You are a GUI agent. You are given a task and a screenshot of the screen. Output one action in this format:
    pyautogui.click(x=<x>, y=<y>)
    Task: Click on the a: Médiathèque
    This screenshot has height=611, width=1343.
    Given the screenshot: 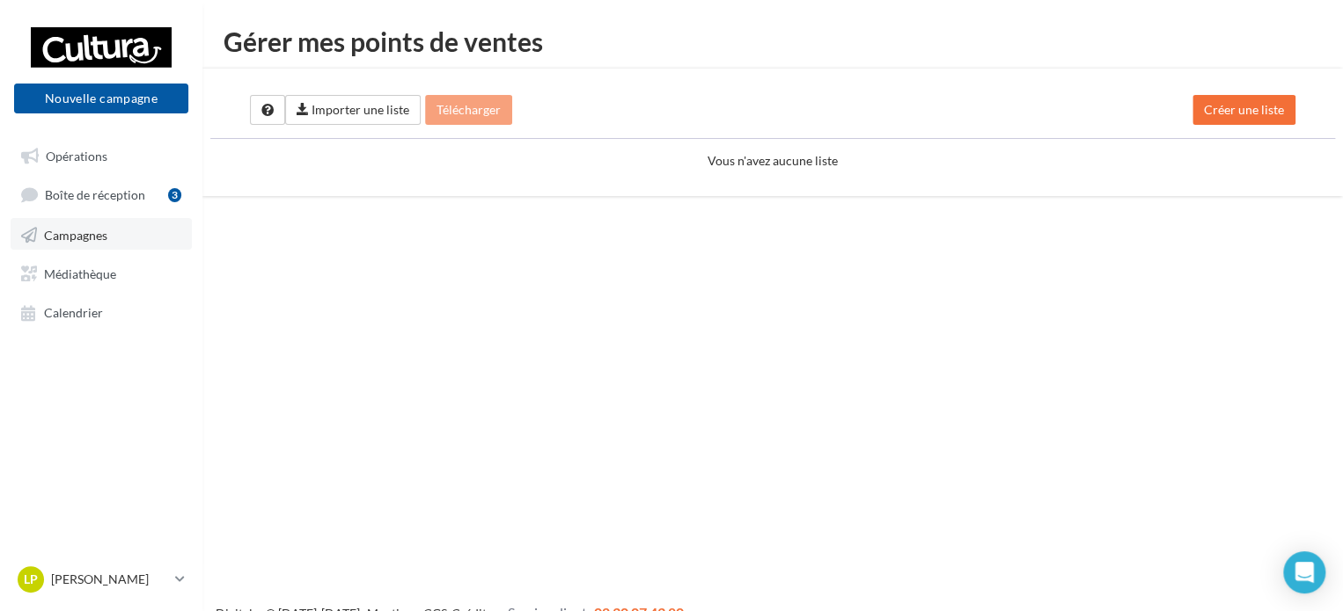 What is the action you would take?
    pyautogui.click(x=101, y=273)
    